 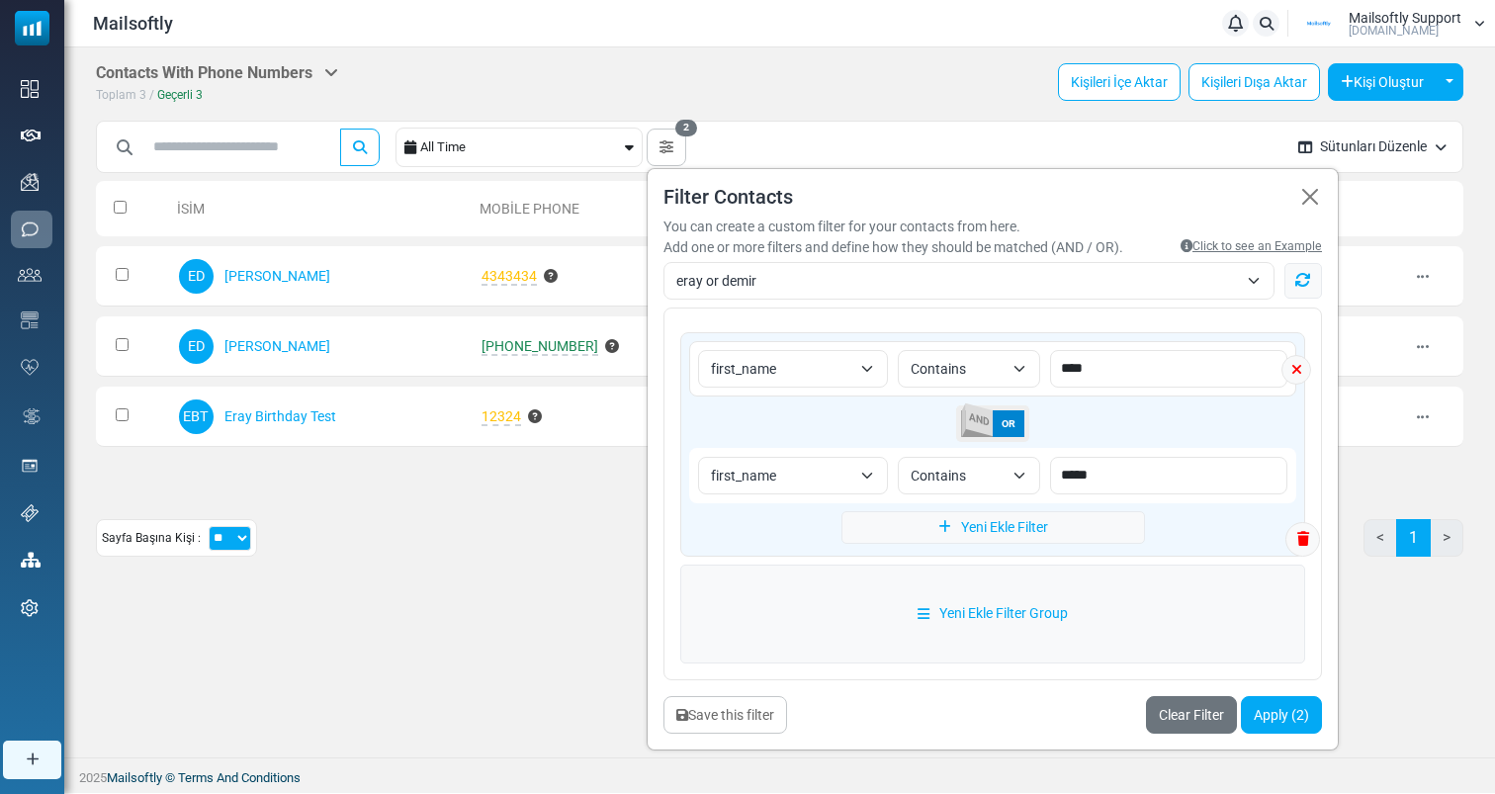 What do you see at coordinates (509, 277) in the screenshot?
I see `span: 4343434` at bounding box center [509, 277].